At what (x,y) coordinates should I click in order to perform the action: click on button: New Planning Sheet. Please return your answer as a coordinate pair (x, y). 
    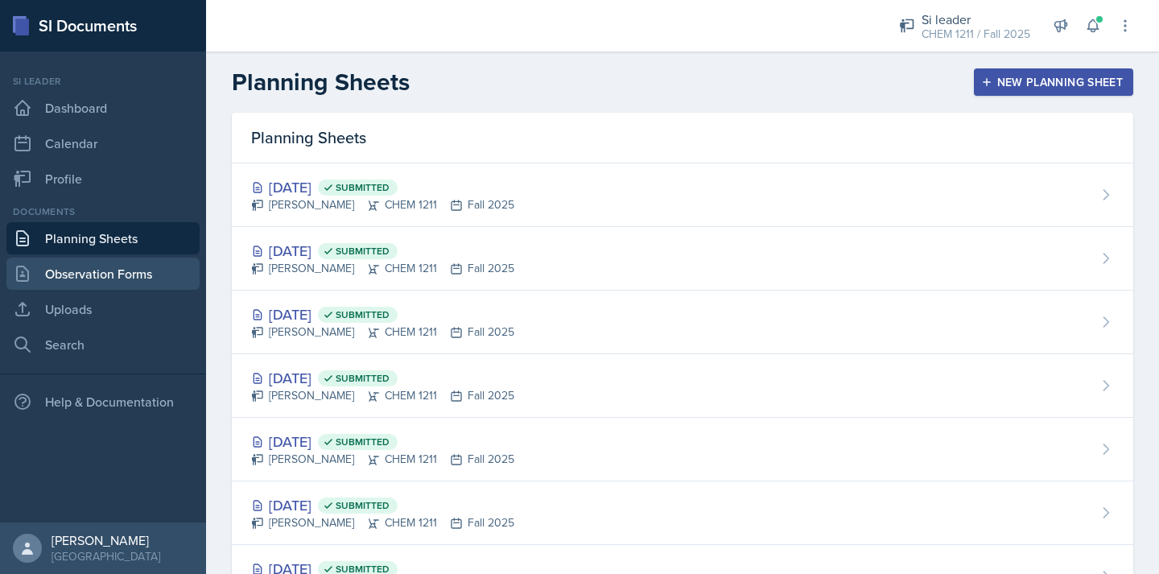
    Looking at the image, I should click on (1053, 82).